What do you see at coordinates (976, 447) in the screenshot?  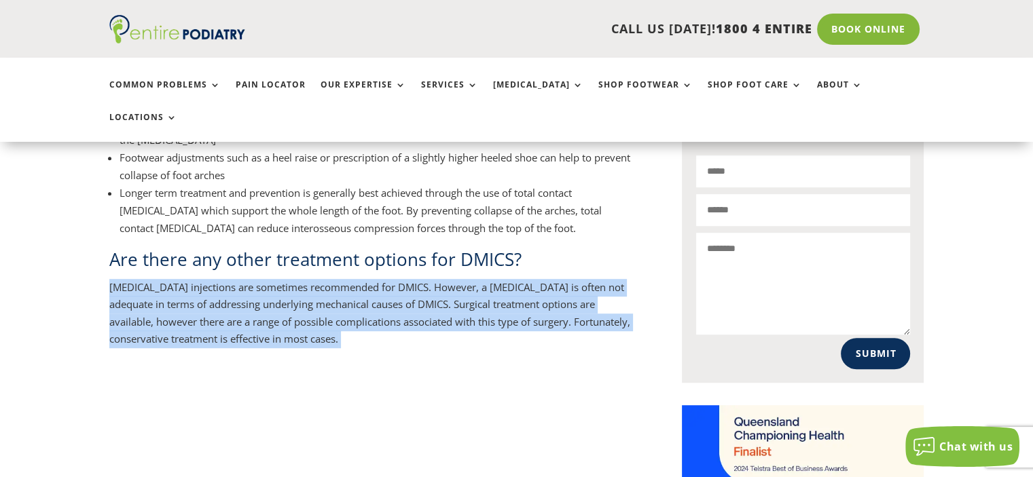 I see `span: Chat with us` at bounding box center [976, 447].